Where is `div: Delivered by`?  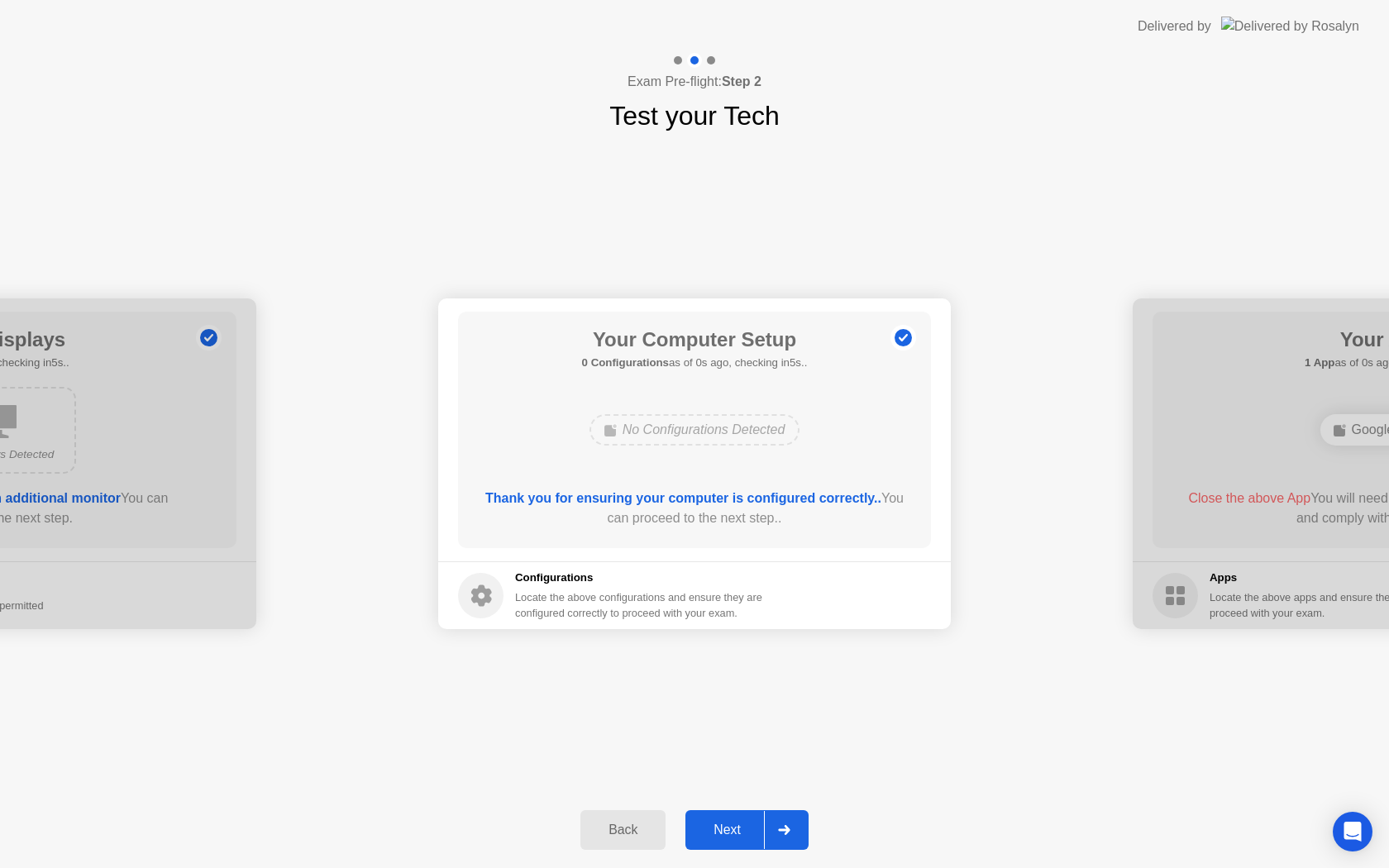 div: Delivered by is located at coordinates (1174, 27).